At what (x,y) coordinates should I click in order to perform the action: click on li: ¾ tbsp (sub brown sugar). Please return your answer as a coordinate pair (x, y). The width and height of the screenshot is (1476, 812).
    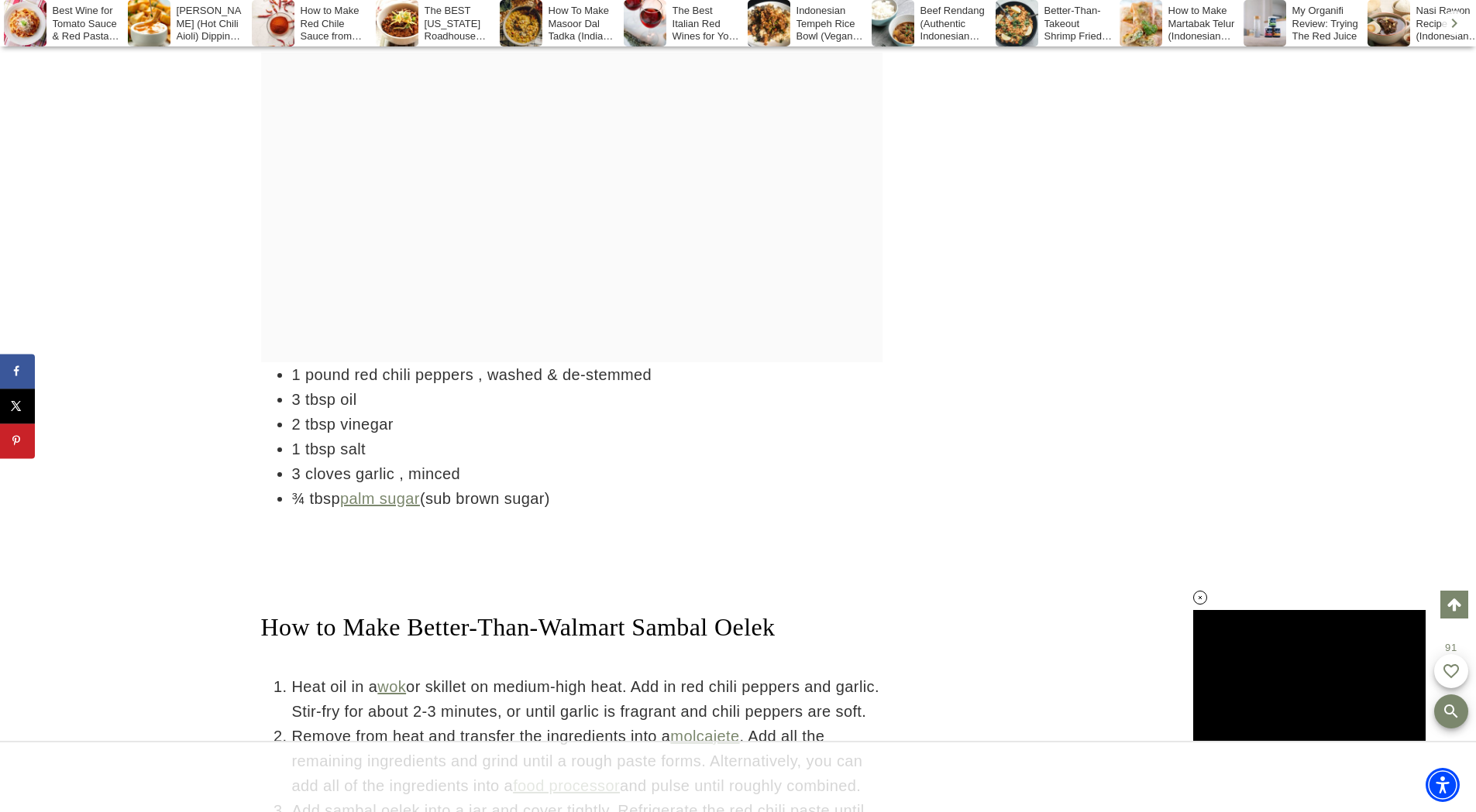
    Looking at the image, I should click on (587, 499).